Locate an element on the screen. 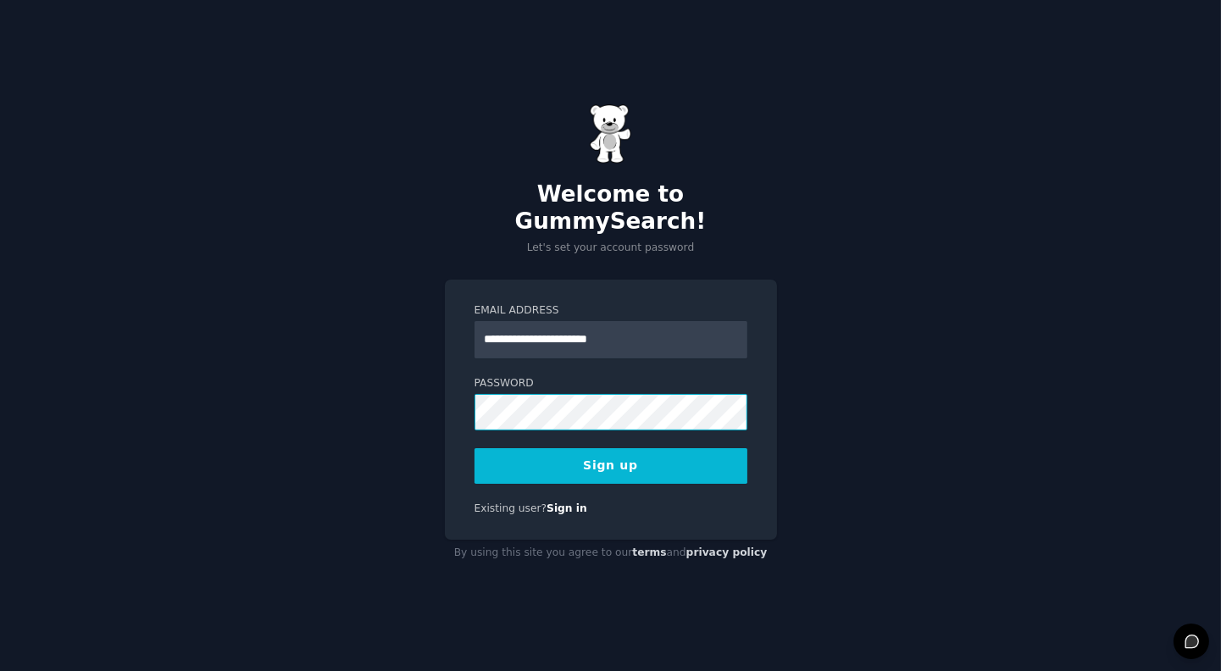 This screenshot has height=671, width=1221. label: Email Address is located at coordinates (611, 311).